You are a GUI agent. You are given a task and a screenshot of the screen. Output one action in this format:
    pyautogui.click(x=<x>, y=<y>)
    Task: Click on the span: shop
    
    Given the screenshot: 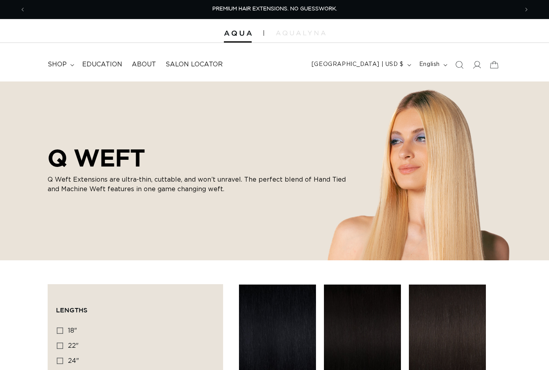 What is the action you would take?
    pyautogui.click(x=57, y=64)
    